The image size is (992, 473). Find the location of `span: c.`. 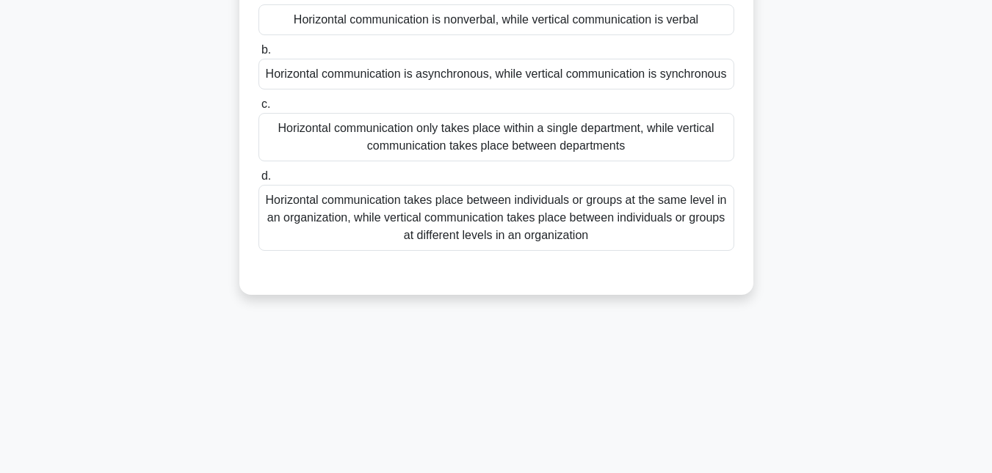

span: c. is located at coordinates (266, 103).